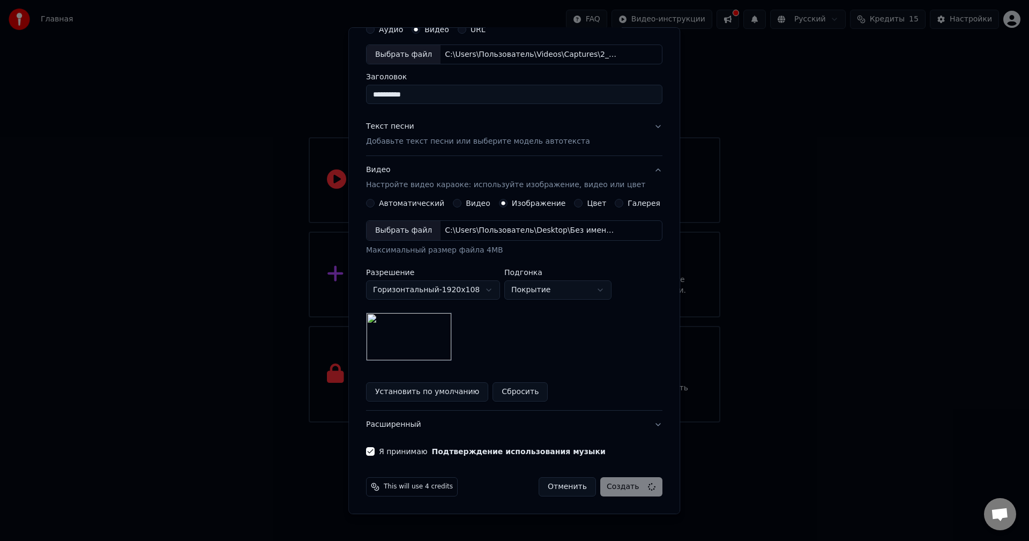 The height and width of the screenshot is (541, 1029). What do you see at coordinates (418, 486) in the screenshot?
I see `span: This will use 4 credits` at bounding box center [418, 486].